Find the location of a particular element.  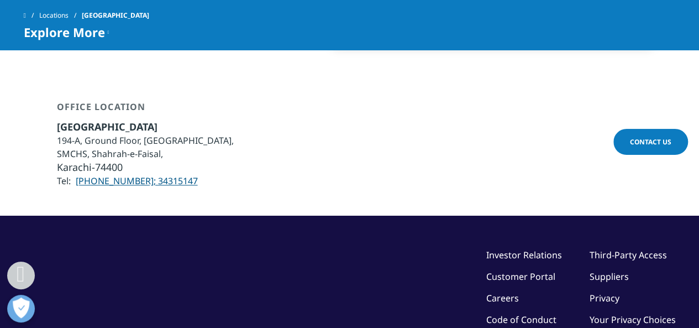

a: Third-Party Access is located at coordinates (628, 255).